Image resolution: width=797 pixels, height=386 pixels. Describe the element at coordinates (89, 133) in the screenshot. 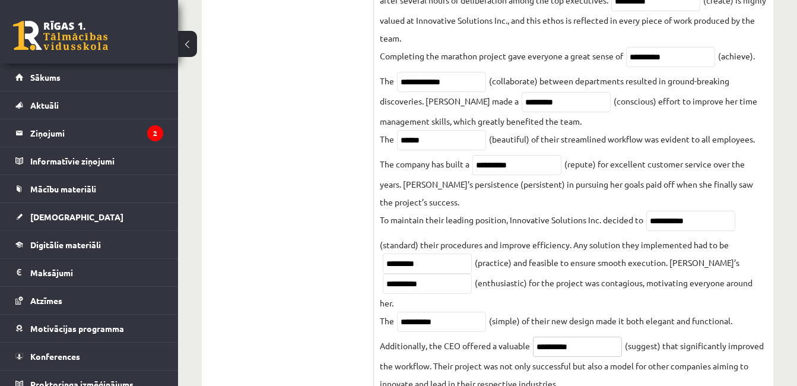

I see `a: Ziņojumi2` at that location.